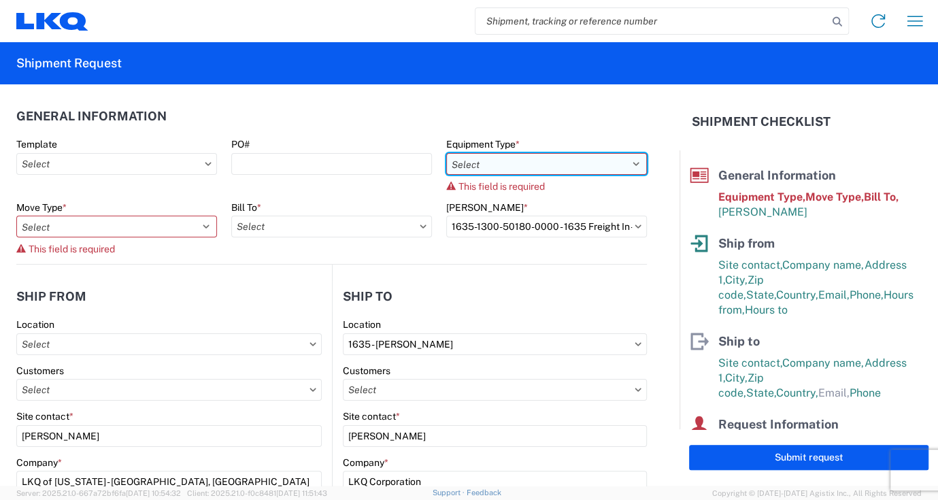 The width and height of the screenshot is (938, 500). I want to click on span: Client: 2025.21.0-f0c8481, so click(257, 493).